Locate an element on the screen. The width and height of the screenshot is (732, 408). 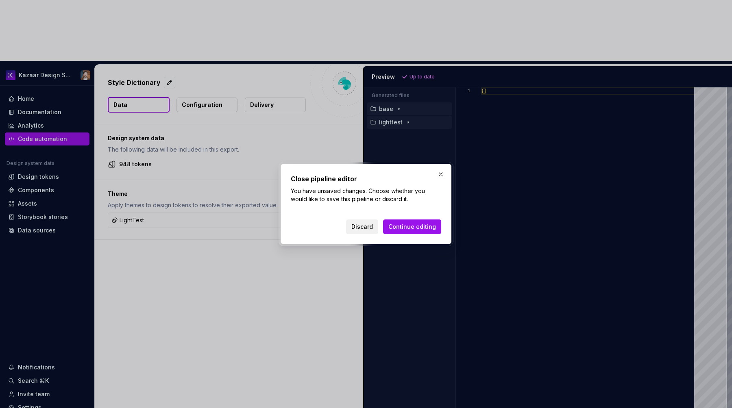
h2: Close pipeline editor is located at coordinates (366, 179).